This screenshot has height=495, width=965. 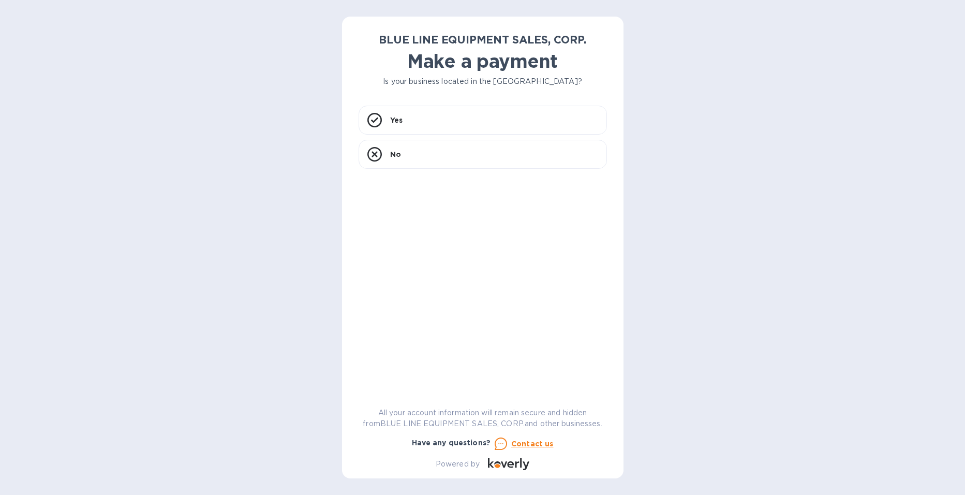 I want to click on h1: Make a payment, so click(x=483, y=61).